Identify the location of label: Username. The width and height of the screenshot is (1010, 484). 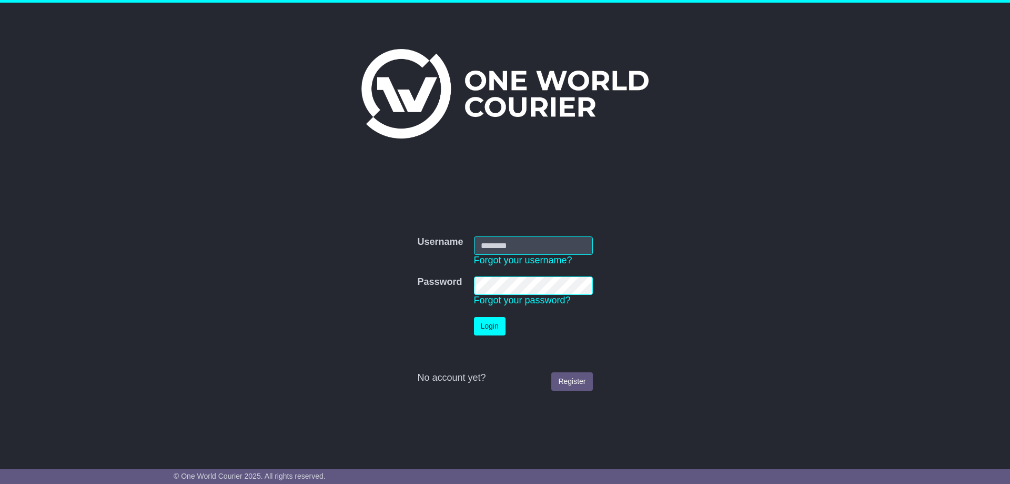
(440, 242).